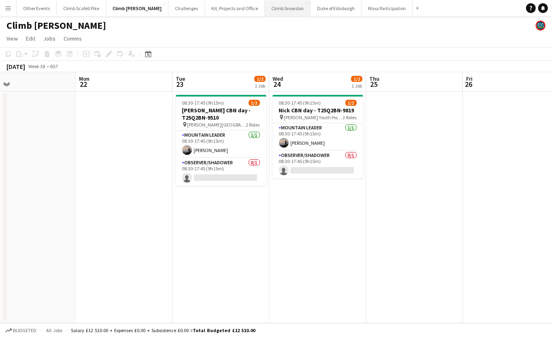 Image resolution: width=552 pixels, height=337 pixels. What do you see at coordinates (83, 84) in the screenshot?
I see `span: 22` at bounding box center [83, 84].